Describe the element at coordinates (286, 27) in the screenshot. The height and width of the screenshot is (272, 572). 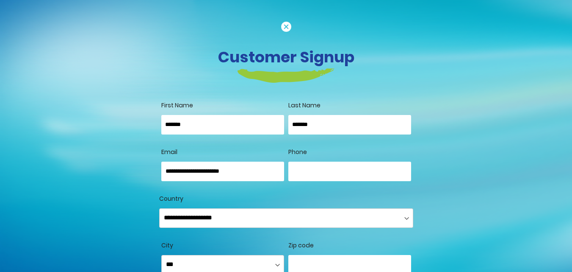
I see `img: cancel` at that location.